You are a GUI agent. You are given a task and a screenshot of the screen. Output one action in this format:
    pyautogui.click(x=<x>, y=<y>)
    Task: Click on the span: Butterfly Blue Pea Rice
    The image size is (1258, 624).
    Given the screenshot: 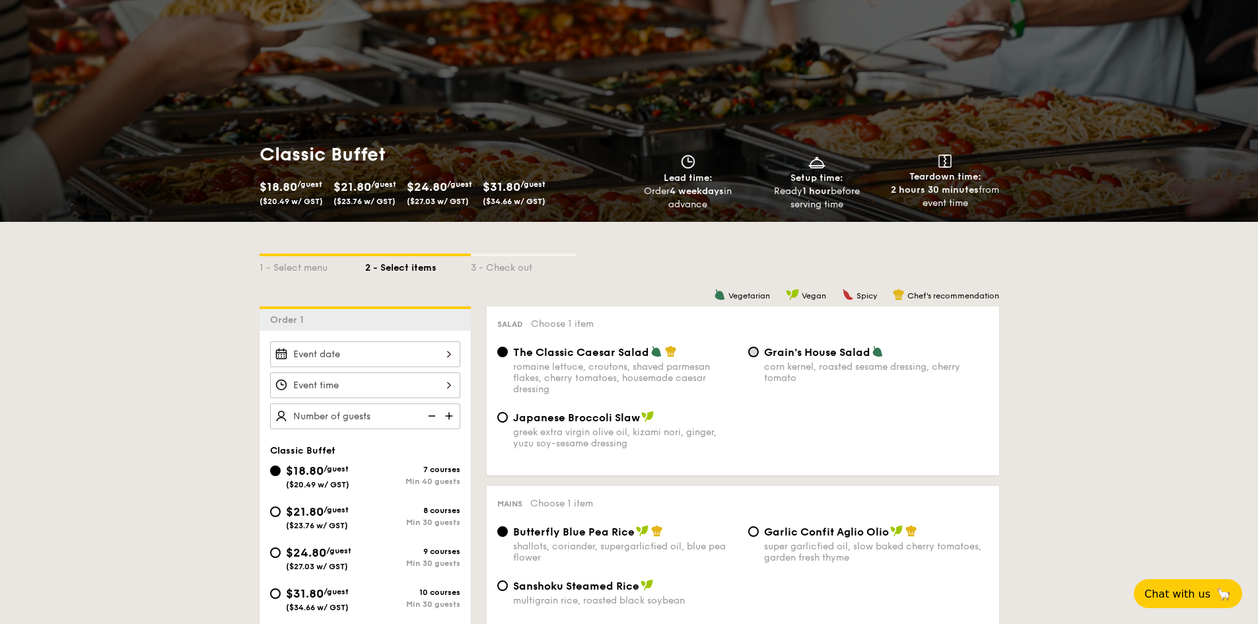 What is the action you would take?
    pyautogui.click(x=574, y=532)
    